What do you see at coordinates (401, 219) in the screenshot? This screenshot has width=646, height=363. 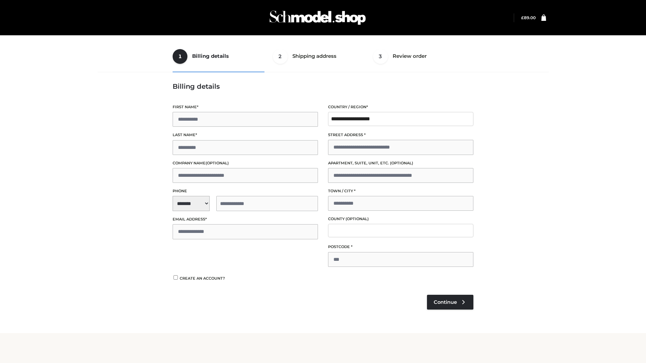 I see `label: County` at bounding box center [401, 219].